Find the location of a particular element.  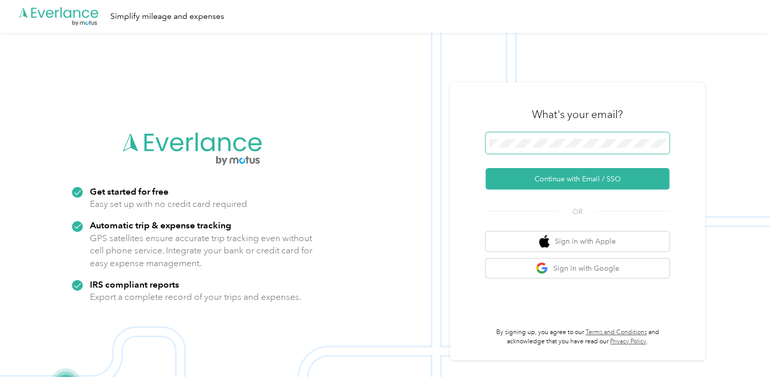

a: Terms and Conditions is located at coordinates (616, 332).